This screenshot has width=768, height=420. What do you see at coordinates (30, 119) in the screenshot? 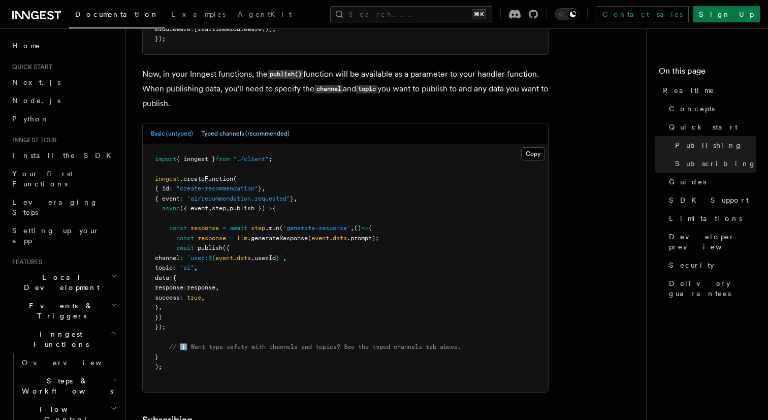
I see `span: Python` at bounding box center [30, 119].